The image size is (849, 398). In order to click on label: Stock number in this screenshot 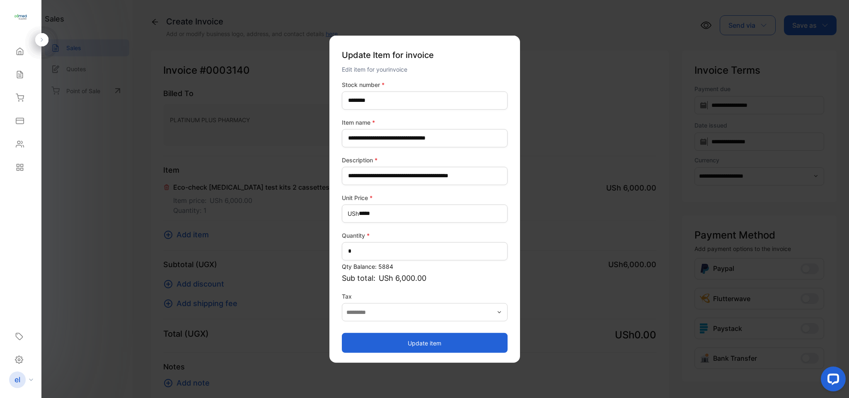, I will do `click(425, 84)`.